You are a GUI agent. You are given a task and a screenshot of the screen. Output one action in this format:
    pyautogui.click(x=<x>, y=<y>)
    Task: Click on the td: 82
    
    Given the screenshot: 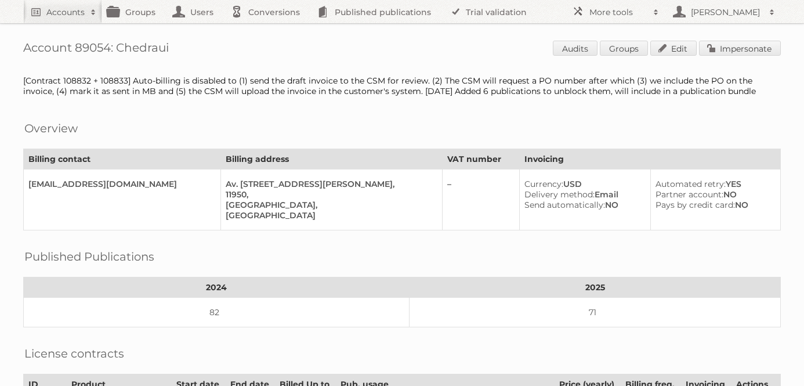 What is the action you would take?
    pyautogui.click(x=216, y=312)
    